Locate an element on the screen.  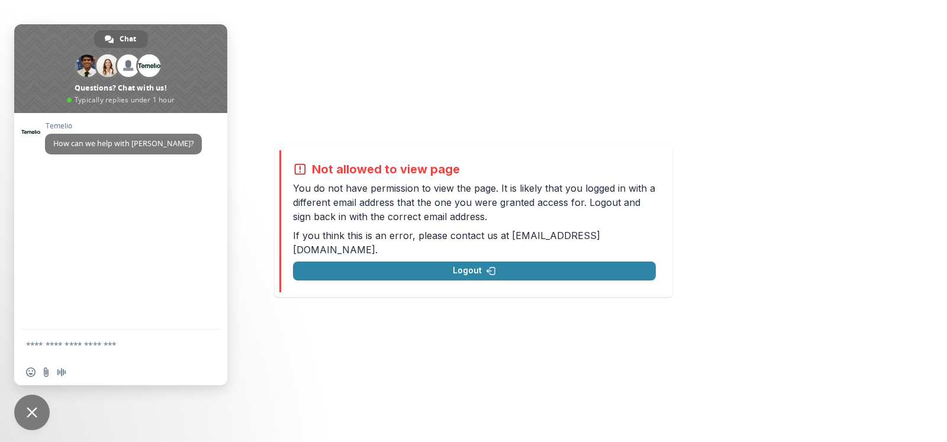
span: Audio message is located at coordinates (62, 372).